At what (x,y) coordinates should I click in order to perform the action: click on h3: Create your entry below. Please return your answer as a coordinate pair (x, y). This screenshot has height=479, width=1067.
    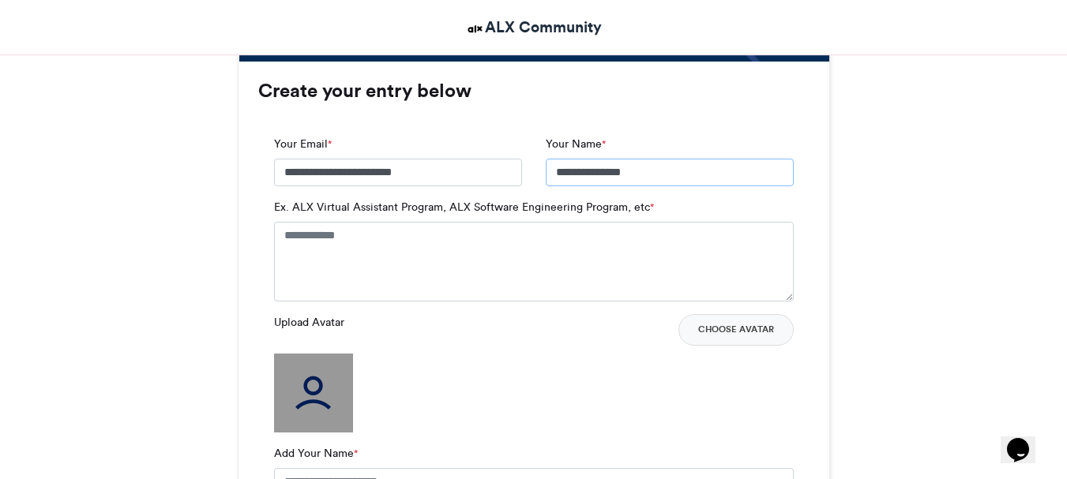
    Looking at the image, I should click on (534, 91).